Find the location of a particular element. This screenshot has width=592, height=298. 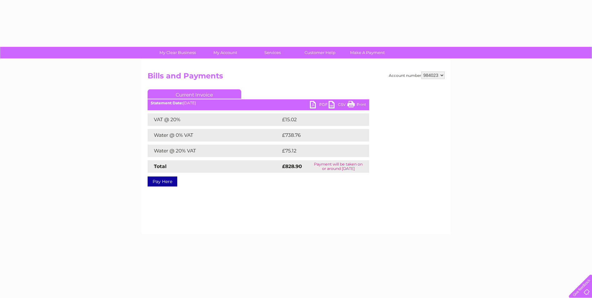

strong: Total is located at coordinates (160, 166).